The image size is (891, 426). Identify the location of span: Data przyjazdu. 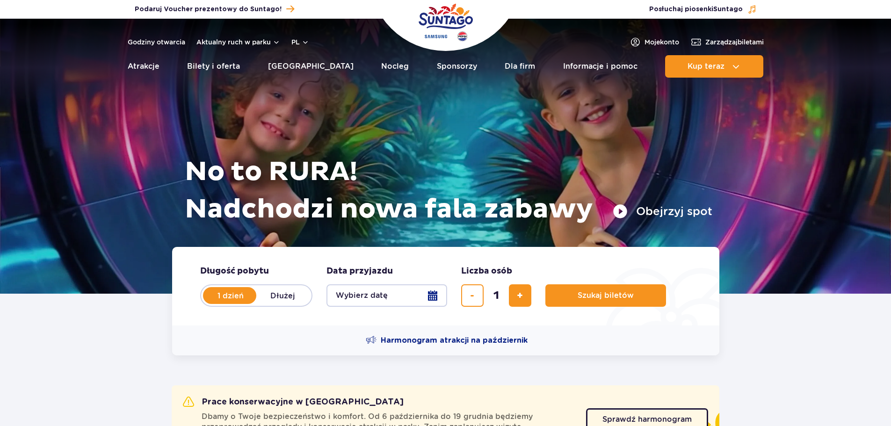
(360, 271).